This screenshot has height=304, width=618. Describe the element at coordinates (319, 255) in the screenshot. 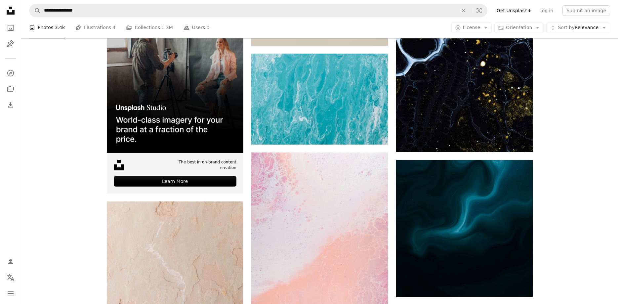

I see `a: aerial view of ocean` at that location.